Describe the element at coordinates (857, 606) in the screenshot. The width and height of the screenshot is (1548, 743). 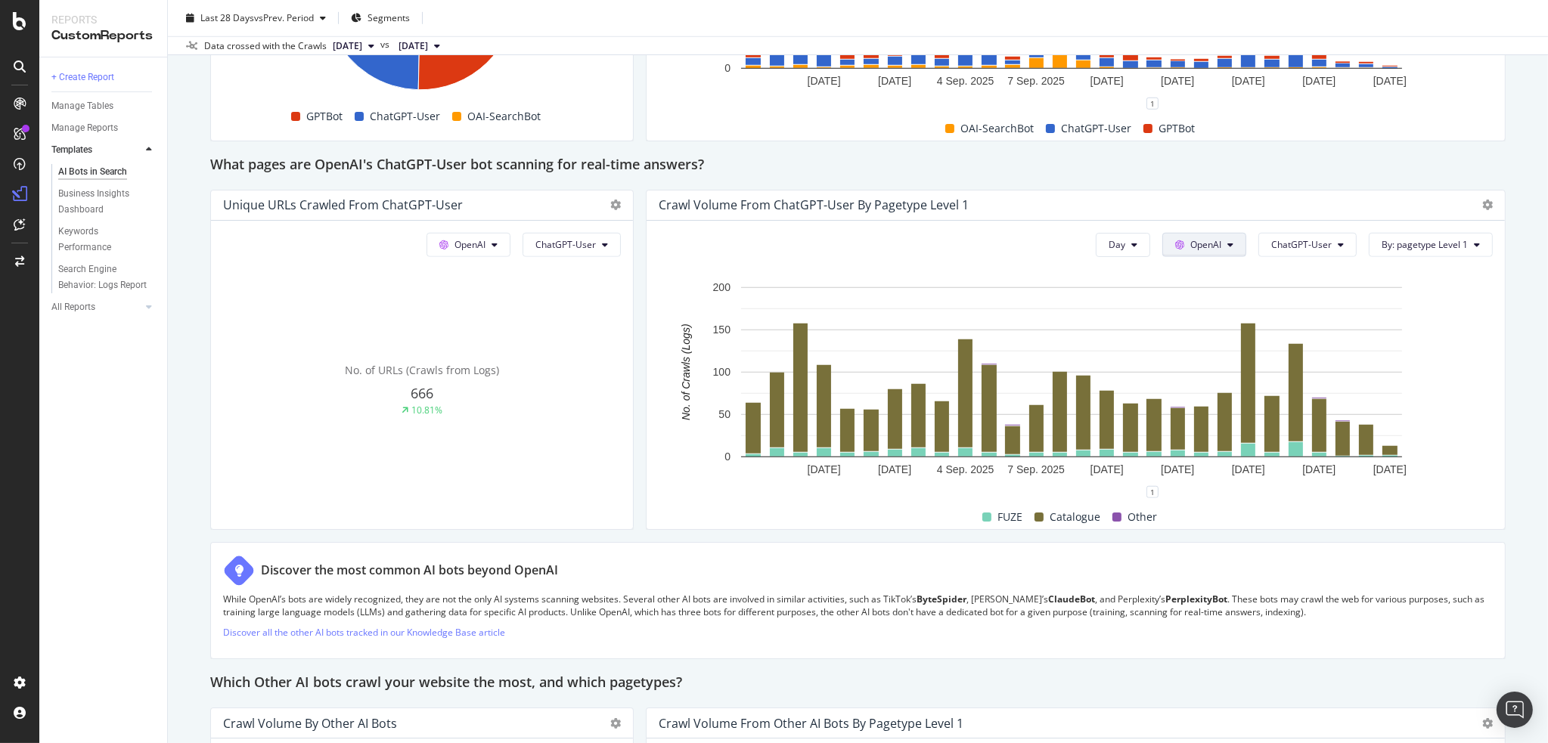
I see `p: While OpenAI’s bots are widely recognized, they are not the only AI systems scanning websites. Se...` at that location.